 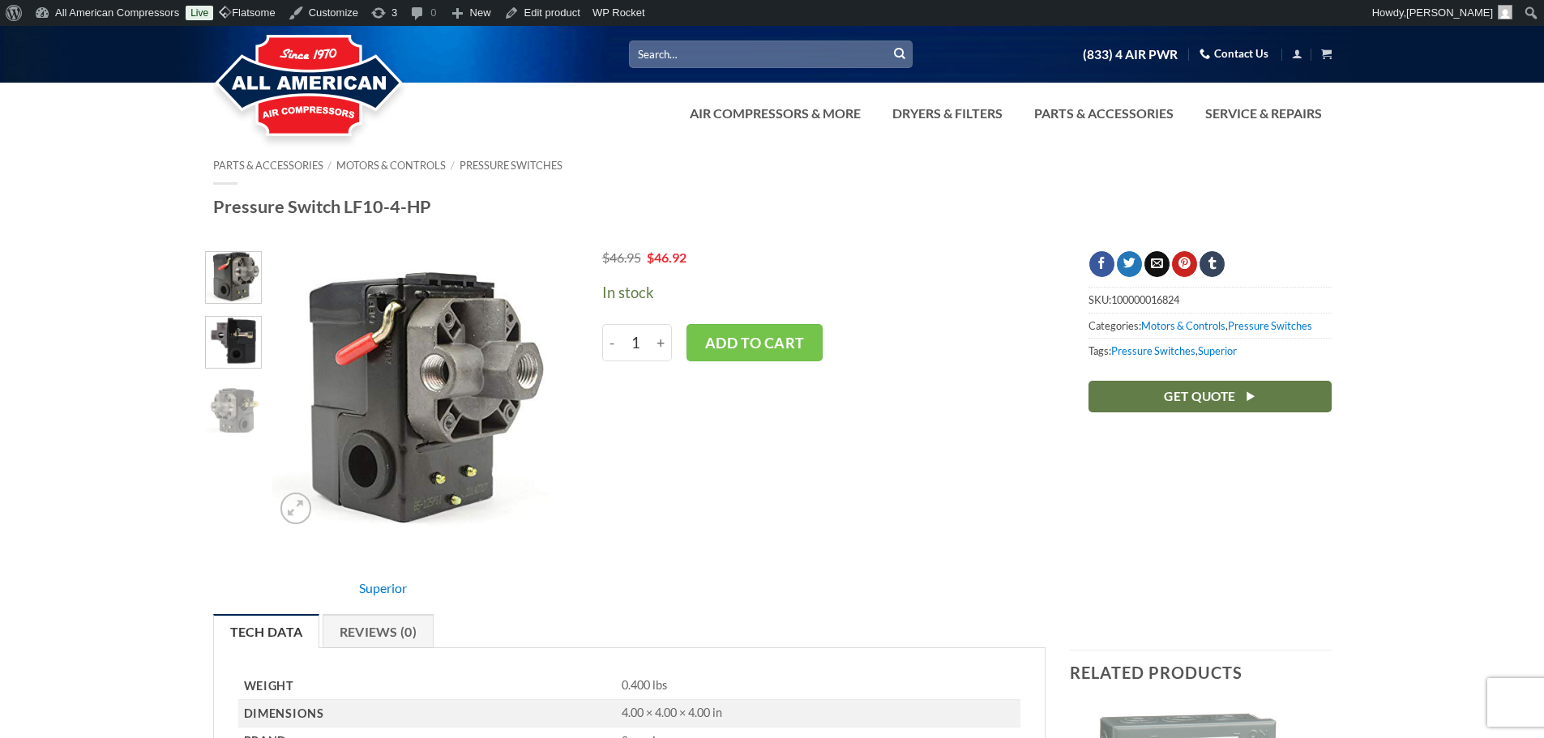 I want to click on bdi: 46.92, so click(x=666, y=257).